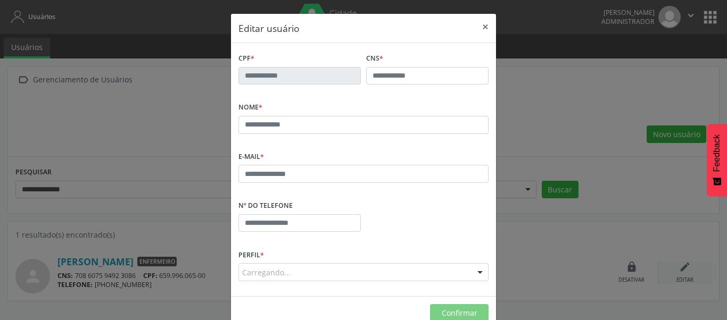  What do you see at coordinates (266, 272) in the screenshot?
I see `span: Carregando...` at bounding box center [266, 272].